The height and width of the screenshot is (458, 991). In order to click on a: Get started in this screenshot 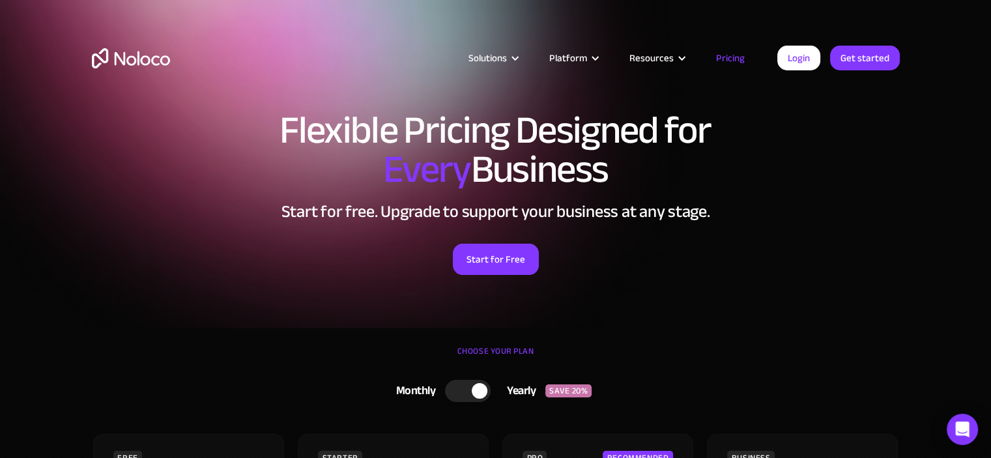, I will do `click(864, 58)`.